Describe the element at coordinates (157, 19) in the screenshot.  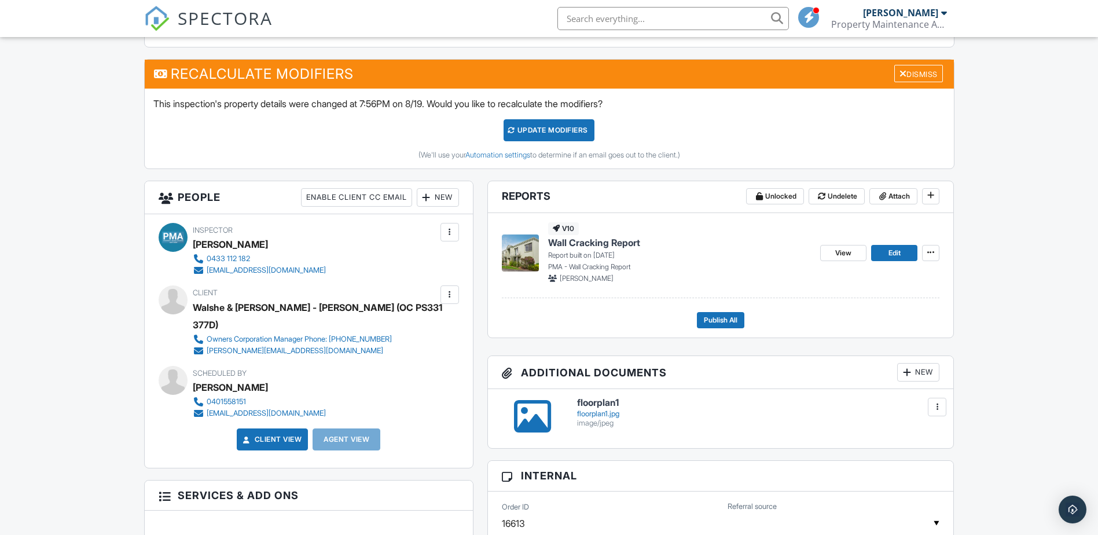
I see `img: The Best Home Inspection Software - Spectora` at that location.